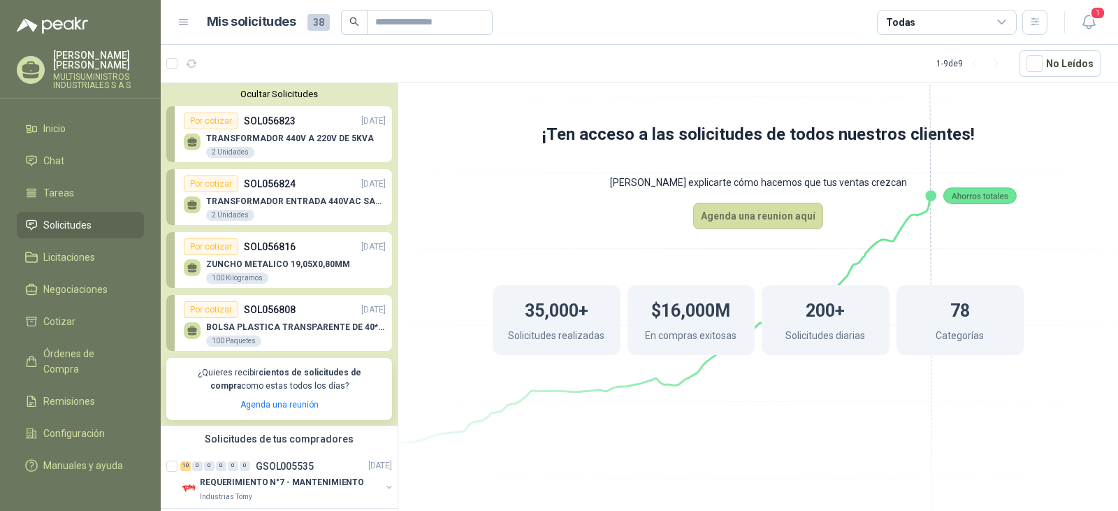 The image size is (1118, 511). I want to click on div: Solicitudes de tus compradores, so click(279, 439).